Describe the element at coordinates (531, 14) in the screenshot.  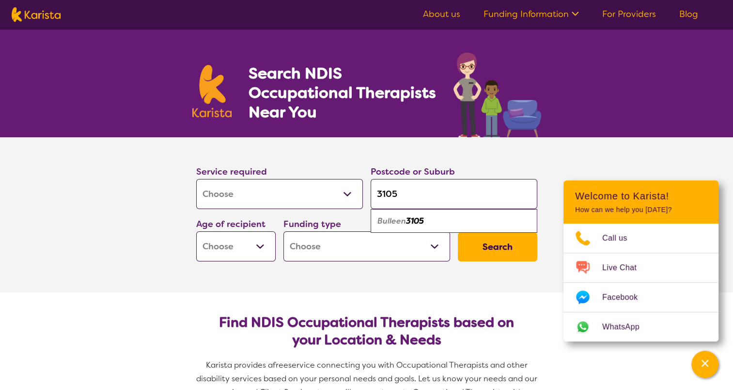
I see `a: Funding Information` at that location.